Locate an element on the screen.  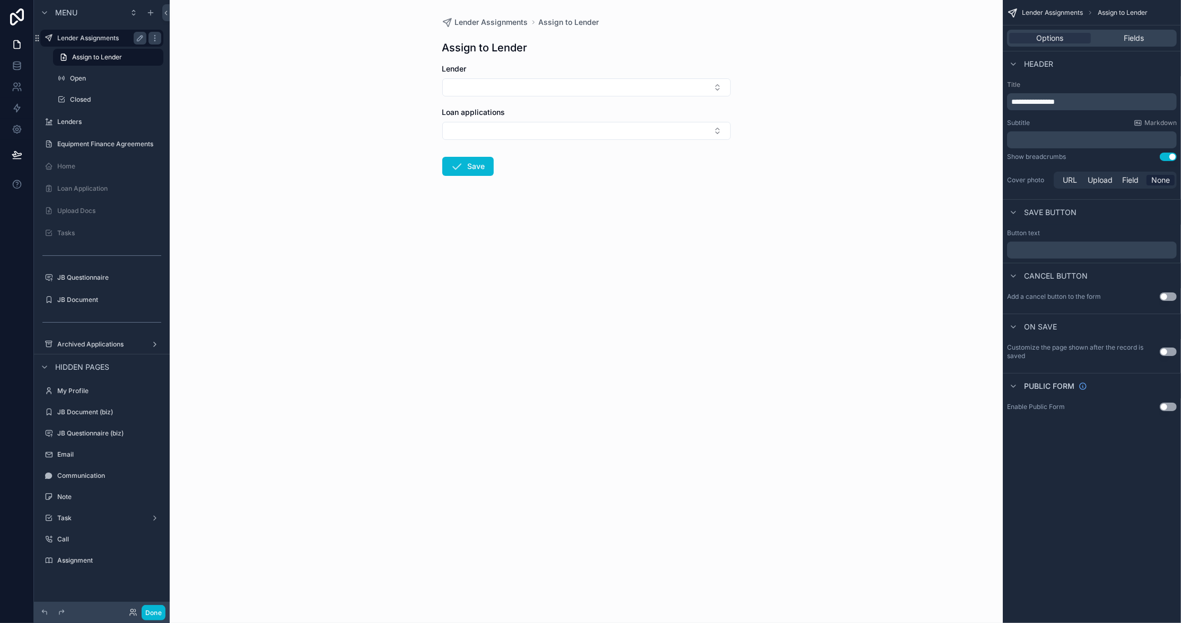
a: Note is located at coordinates (102, 497).